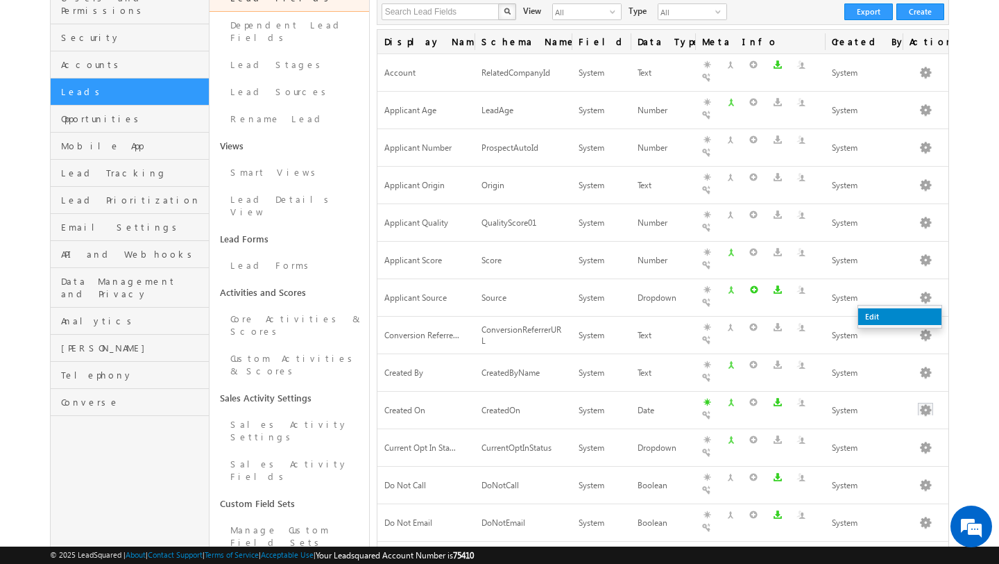 The image size is (999, 564). What do you see at coordinates (418, 147) in the screenshot?
I see `span: Applicant Number` at bounding box center [418, 147].